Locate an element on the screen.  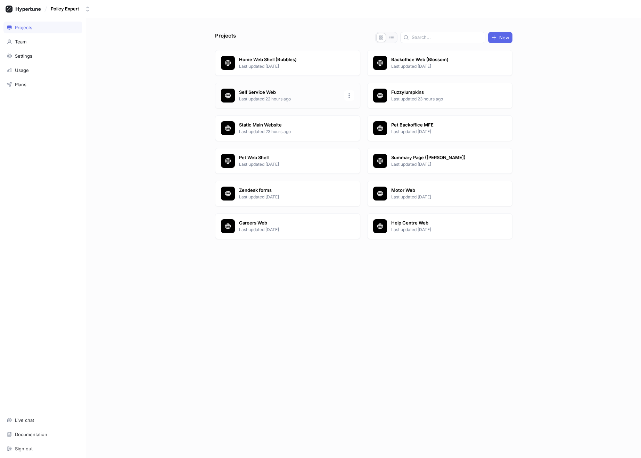
p: Pet Web Shell is located at coordinates (289, 158).